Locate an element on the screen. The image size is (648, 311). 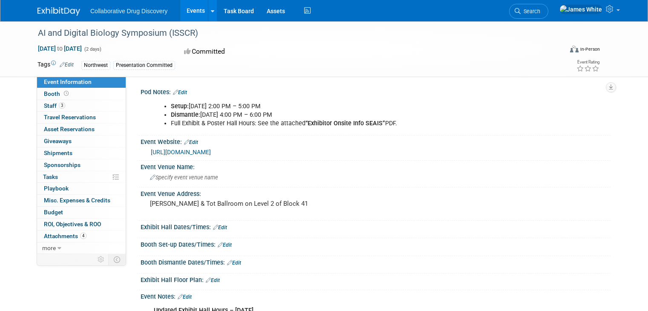
div: Event Venue Name: is located at coordinates (375, 166).